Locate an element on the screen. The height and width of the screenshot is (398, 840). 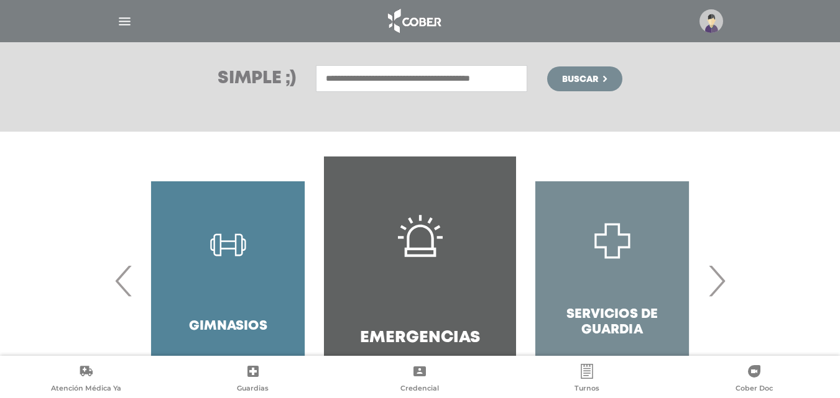
img: profile-placeholder.svg is located at coordinates (711, 21).